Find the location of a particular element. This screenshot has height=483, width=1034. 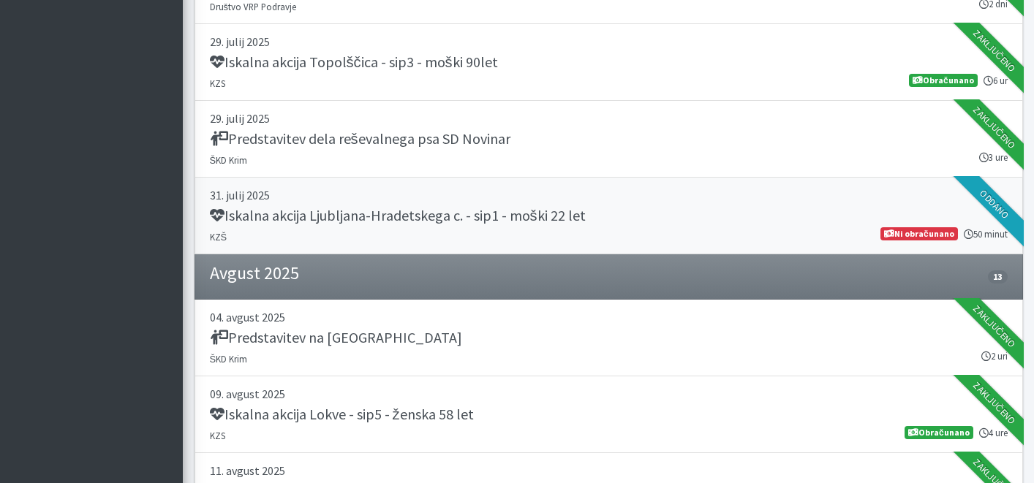

h5: Iskalna akcija Ljubljana-Hradetskega c. - sip1 - moški 22 let is located at coordinates (398, 216).